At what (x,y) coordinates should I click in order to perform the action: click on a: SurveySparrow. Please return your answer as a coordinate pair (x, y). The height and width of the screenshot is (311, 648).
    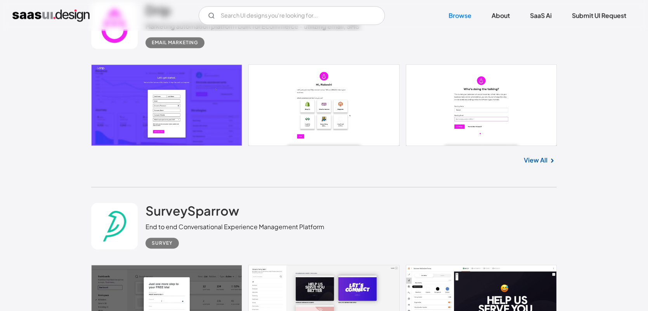
    Looking at the image, I should click on (192, 212).